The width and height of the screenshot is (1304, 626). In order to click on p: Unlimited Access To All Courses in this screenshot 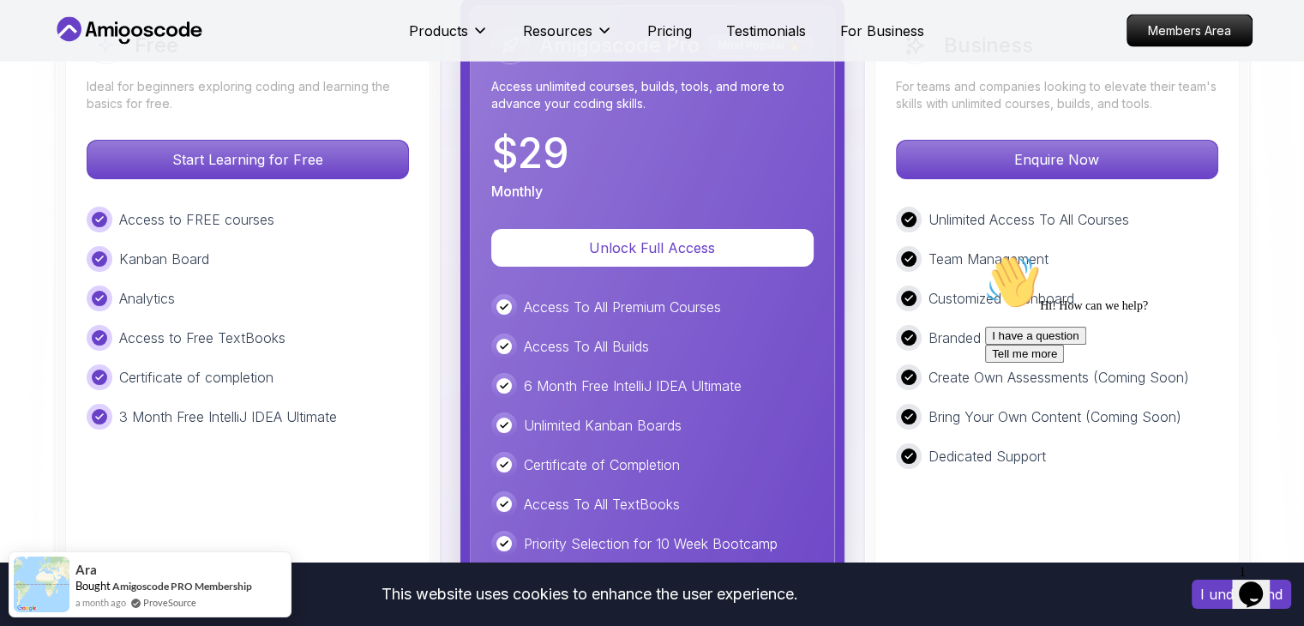, I will do `click(1029, 219)`.